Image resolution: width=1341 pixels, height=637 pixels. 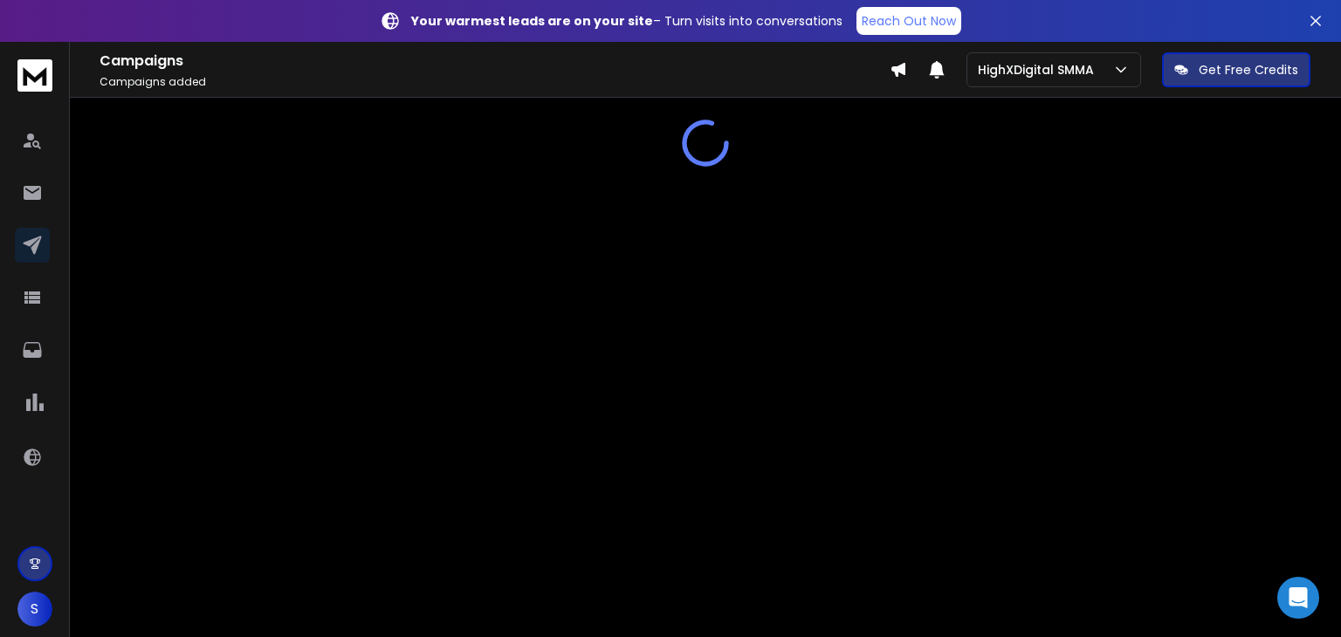 I want to click on p: Campaigns added, so click(x=494, y=82).